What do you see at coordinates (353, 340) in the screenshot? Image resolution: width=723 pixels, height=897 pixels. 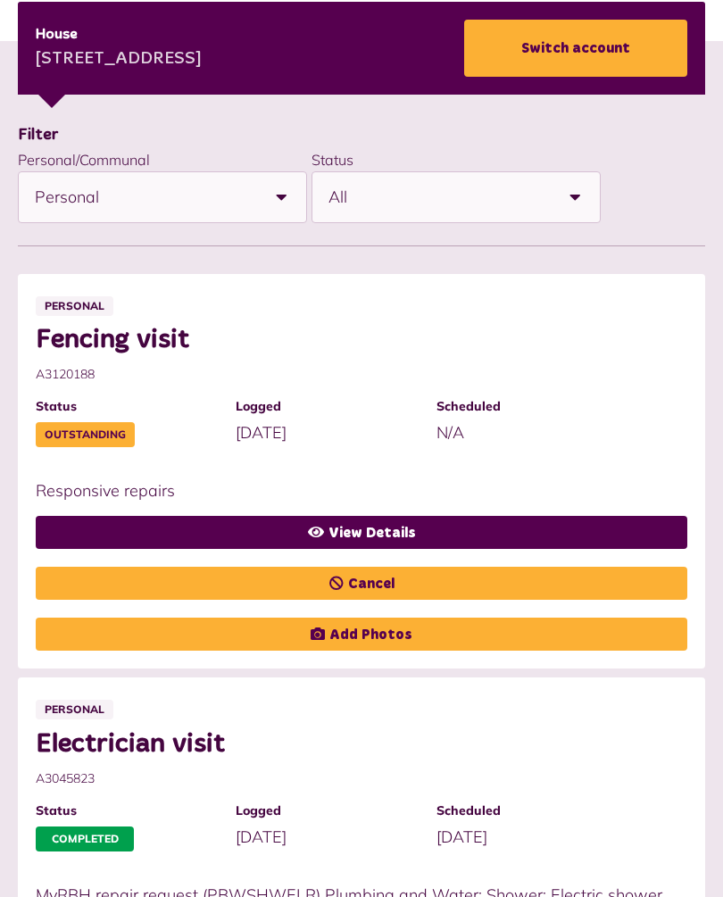 I see `span: Fencing visit` at bounding box center [353, 340].